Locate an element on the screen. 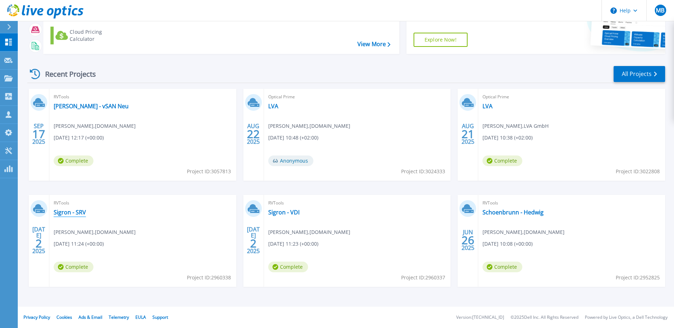 The height and width of the screenshot is (328, 674). div: Recent Projects is located at coordinates (66, 74).